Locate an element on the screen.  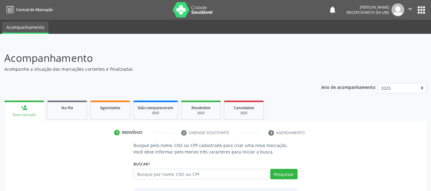
input: Busque por nome, CNS ou CPF is located at coordinates (201, 174).